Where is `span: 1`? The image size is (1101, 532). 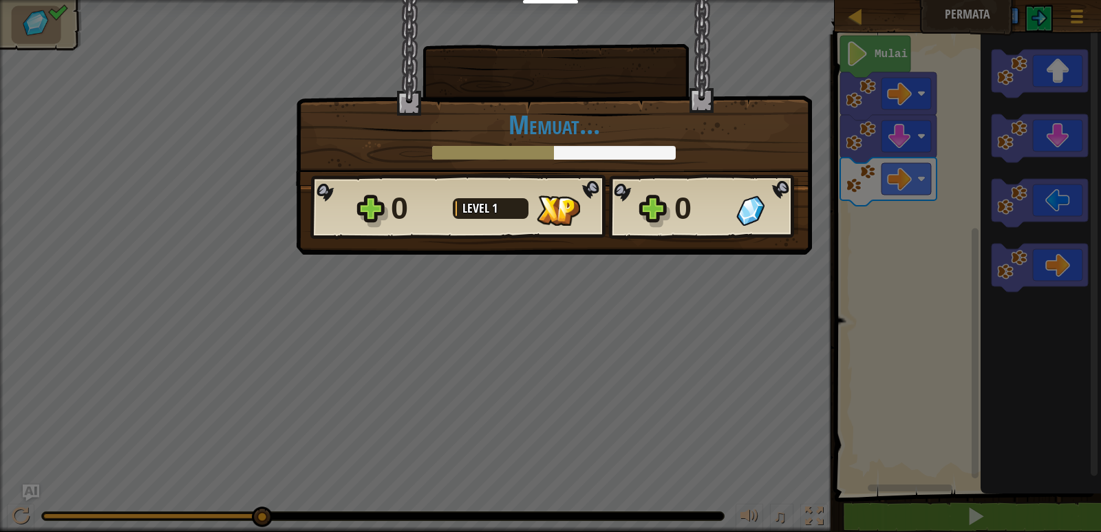 span: 1 is located at coordinates (495, 208).